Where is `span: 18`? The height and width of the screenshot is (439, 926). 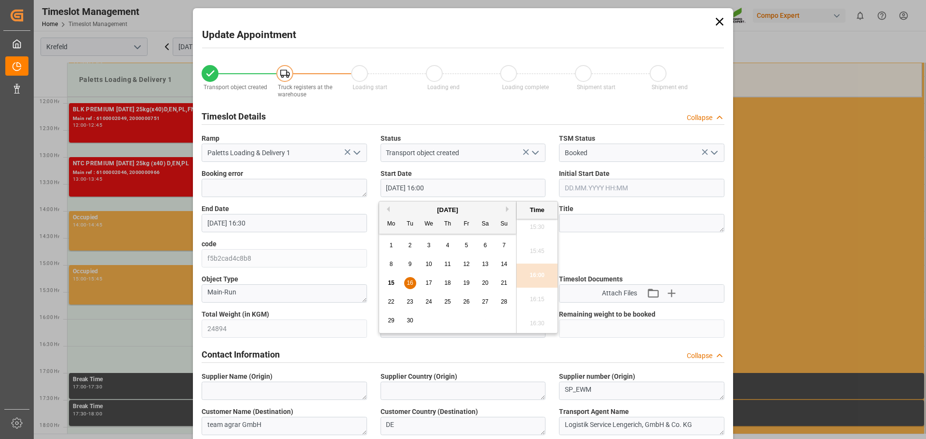
span: 18 is located at coordinates (447, 283).